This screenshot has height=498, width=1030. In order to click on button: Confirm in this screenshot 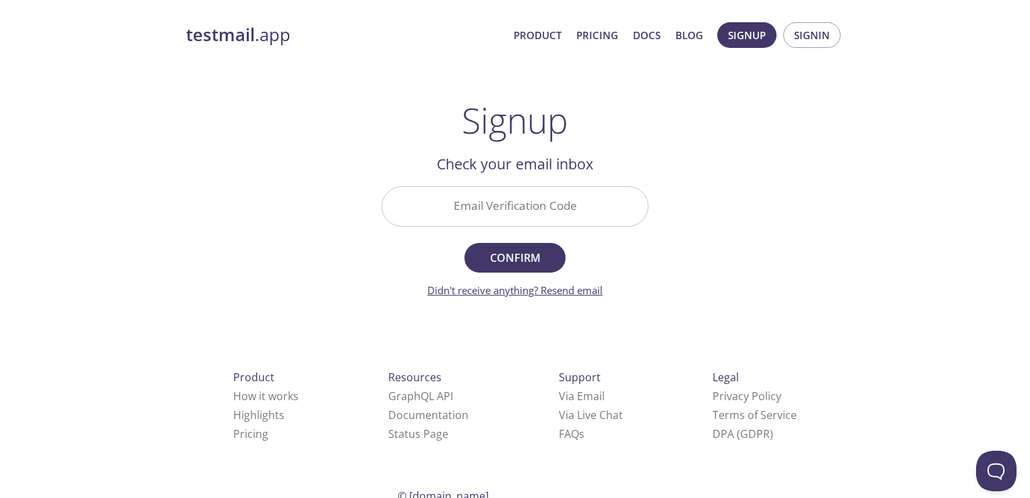, I will do `click(515, 258)`.